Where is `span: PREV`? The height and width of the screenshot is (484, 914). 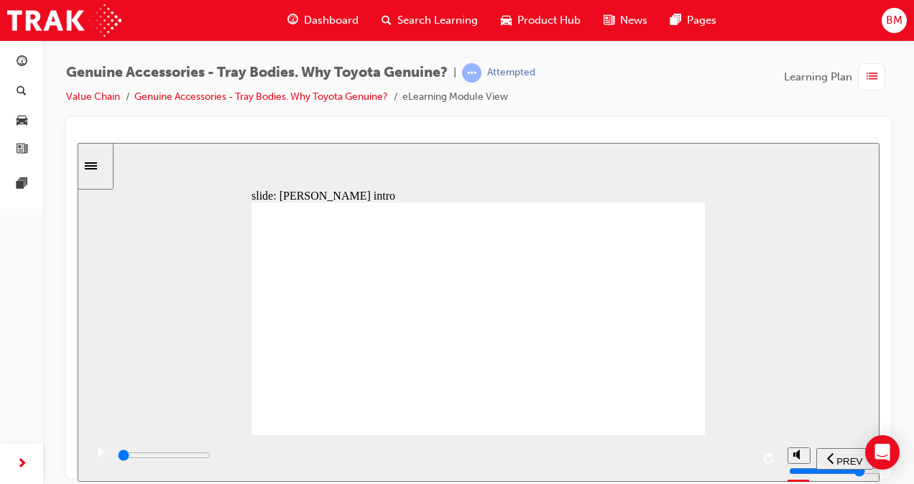
span: PREV is located at coordinates (772, 318).